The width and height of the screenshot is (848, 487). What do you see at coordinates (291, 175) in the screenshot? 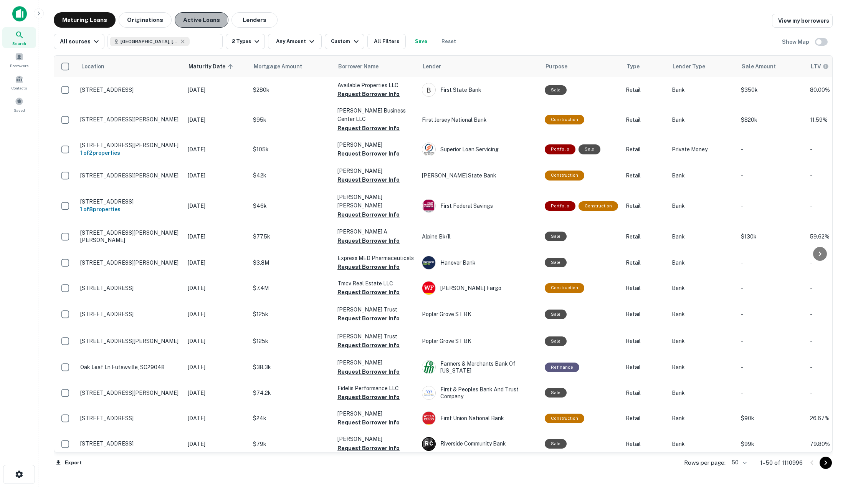
I see `p: $42k` at bounding box center [291, 175].